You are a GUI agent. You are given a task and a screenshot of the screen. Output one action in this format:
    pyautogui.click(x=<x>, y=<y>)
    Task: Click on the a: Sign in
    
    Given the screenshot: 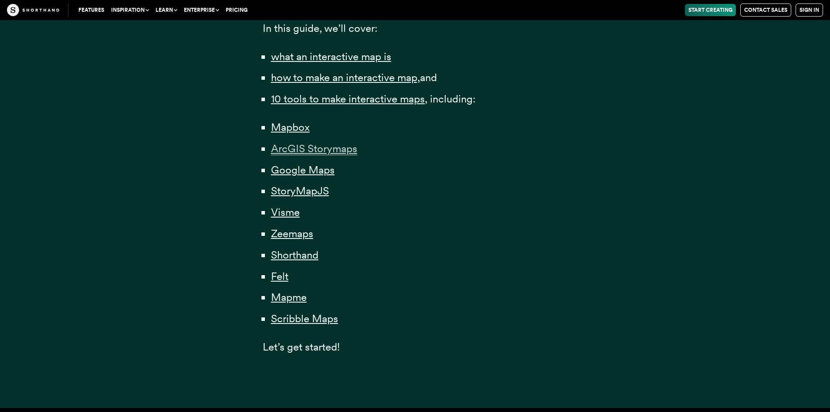 What is the action you would take?
    pyautogui.click(x=809, y=10)
    